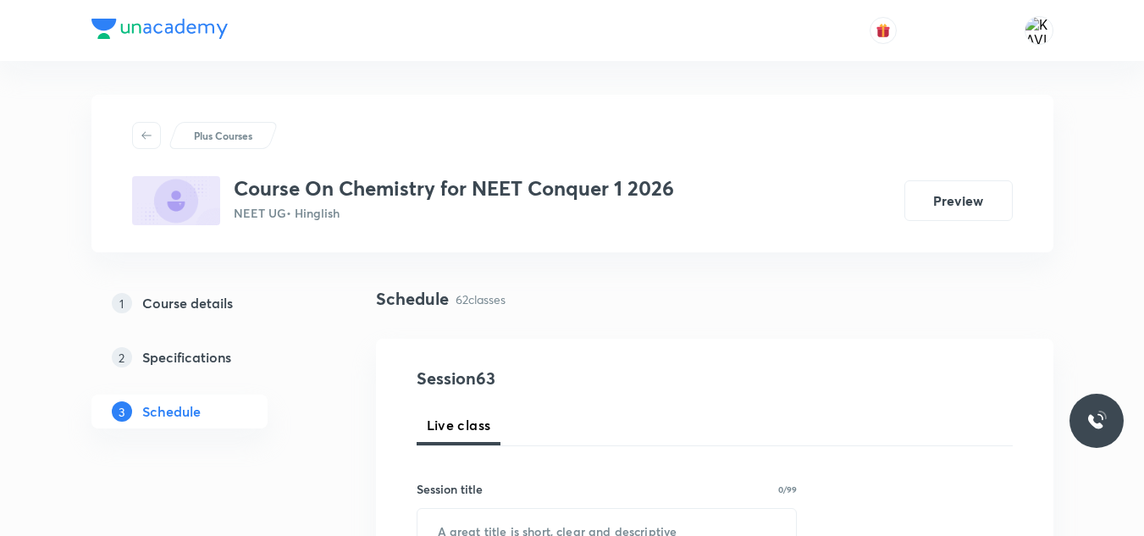 The height and width of the screenshot is (536, 1144). I want to click on a: 1Course details, so click(207, 303).